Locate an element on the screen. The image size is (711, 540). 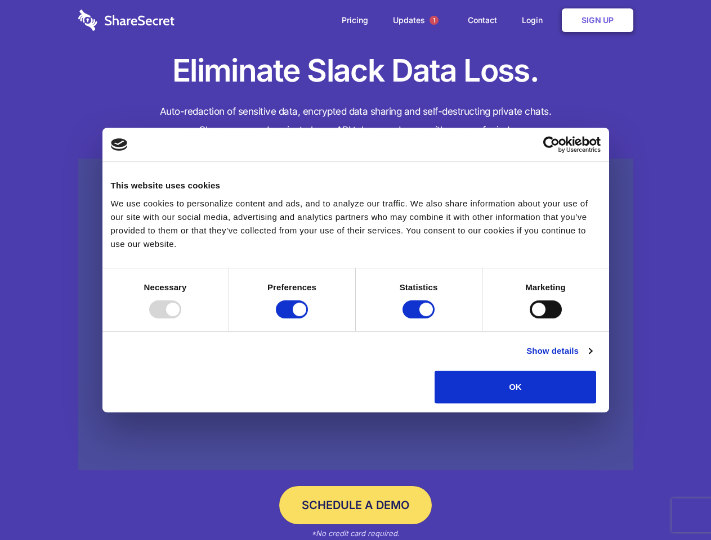
span: 1 is located at coordinates (434, 20).